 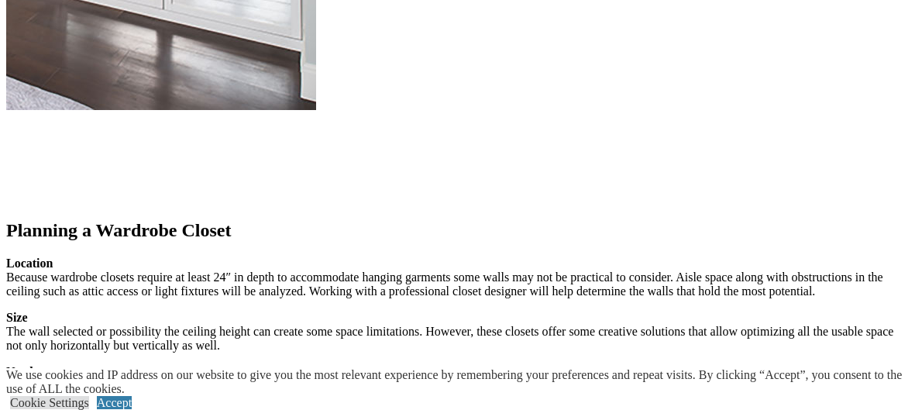 What do you see at coordinates (457, 332) in the screenshot?
I see `p: The wall selected or possibility the ceiling height can create some space limitations. However, t...` at bounding box center [457, 332].